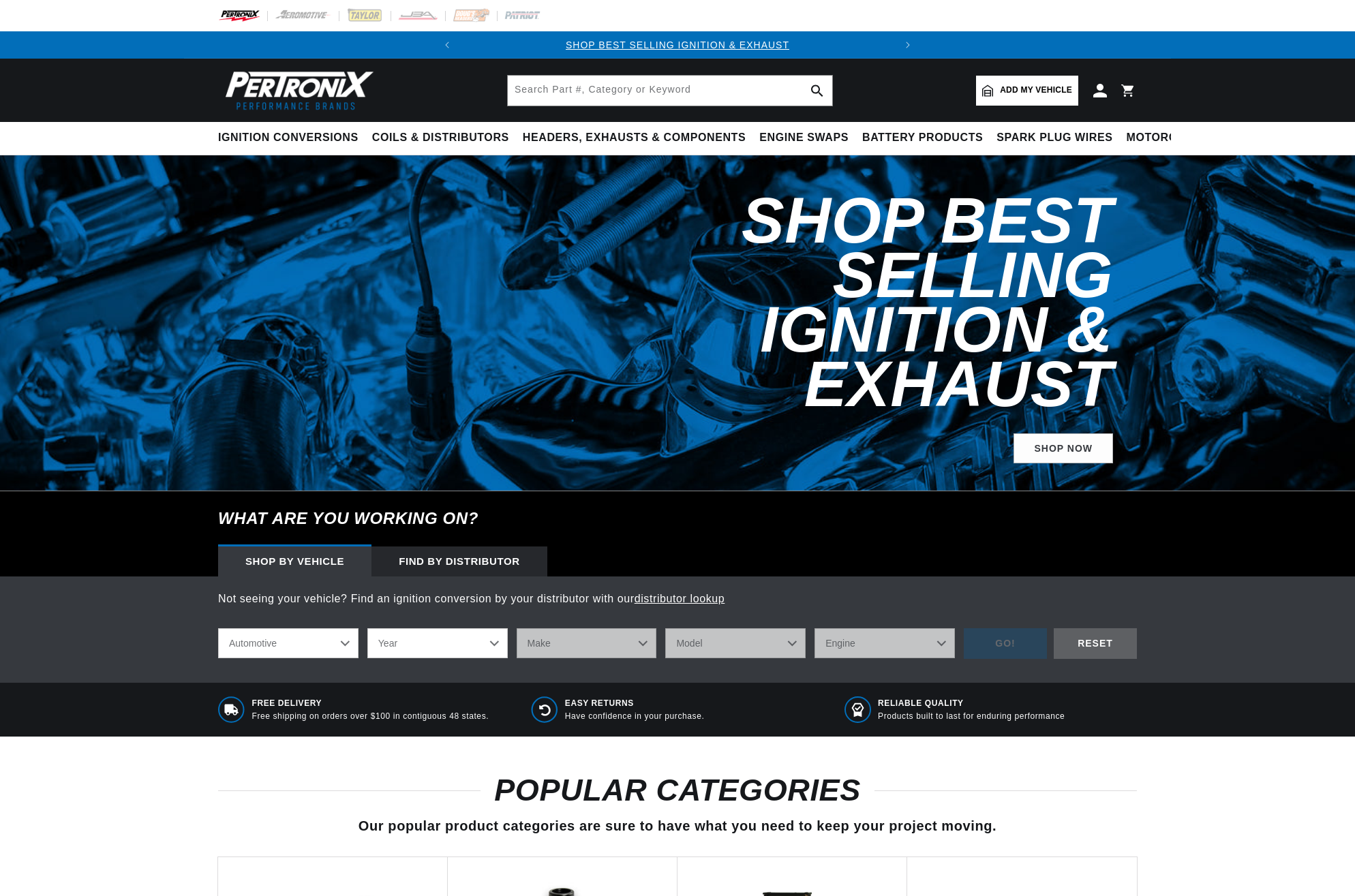 This screenshot has height=896, width=1355. Describe the element at coordinates (635, 716) in the screenshot. I see `p: Have confidence in your purchase.` at that location.